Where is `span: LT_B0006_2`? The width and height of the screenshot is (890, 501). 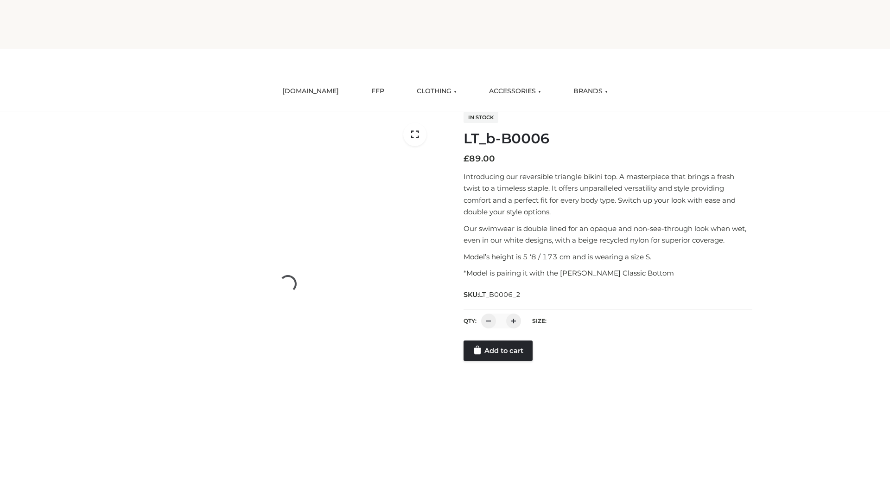
span: LT_B0006_2 is located at coordinates (500, 294).